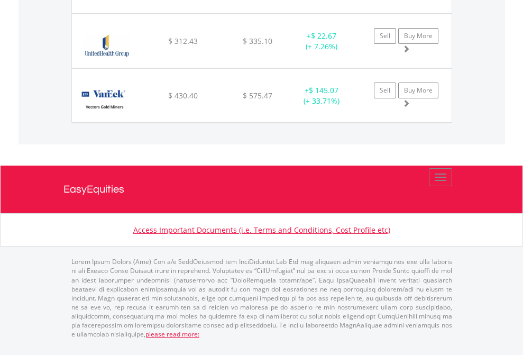 Image resolution: width=523 pixels, height=355 pixels. I want to click on span: $ 575.47, so click(258, 95).